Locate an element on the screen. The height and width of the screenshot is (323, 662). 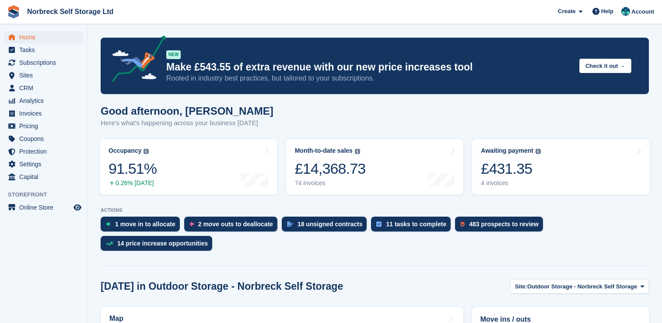
div: 18 unsigned contracts is located at coordinates (330, 224).